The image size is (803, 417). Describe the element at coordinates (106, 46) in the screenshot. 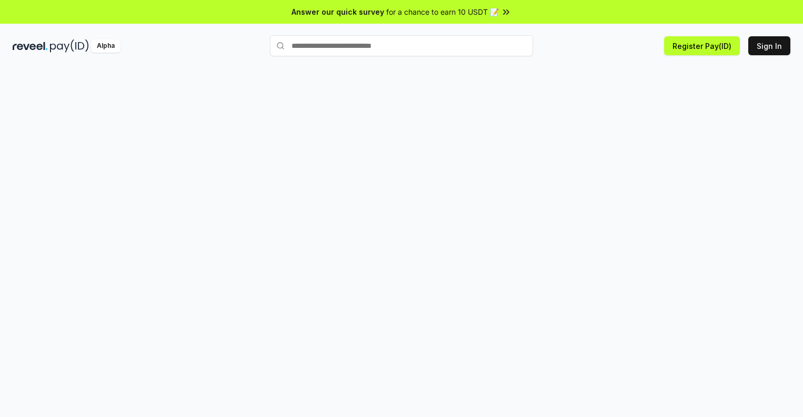

I see `div: Alpha` at that location.